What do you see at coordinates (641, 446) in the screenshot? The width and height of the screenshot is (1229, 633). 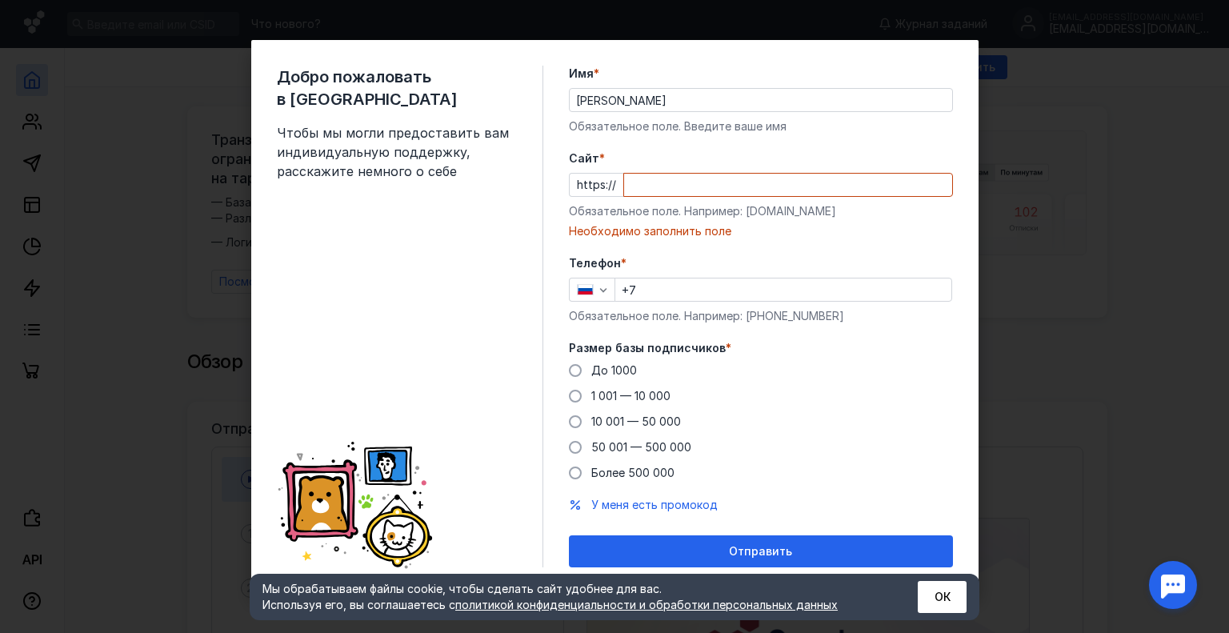 I see `span: 50 001 — 500 000` at bounding box center [641, 446].